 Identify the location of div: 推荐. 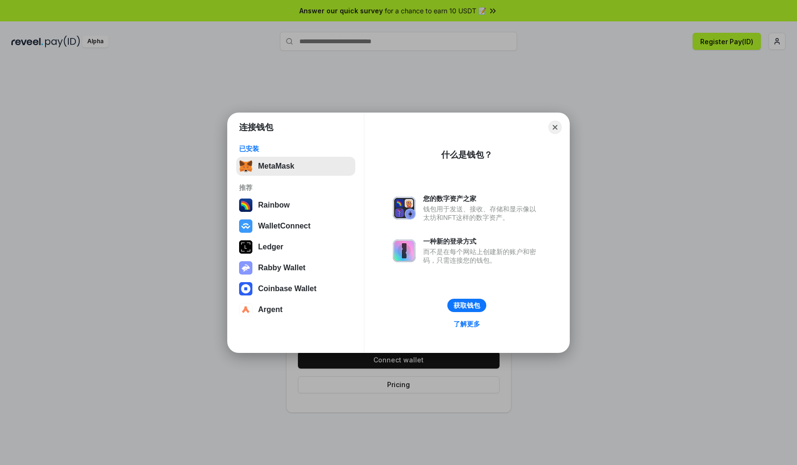
(296, 187).